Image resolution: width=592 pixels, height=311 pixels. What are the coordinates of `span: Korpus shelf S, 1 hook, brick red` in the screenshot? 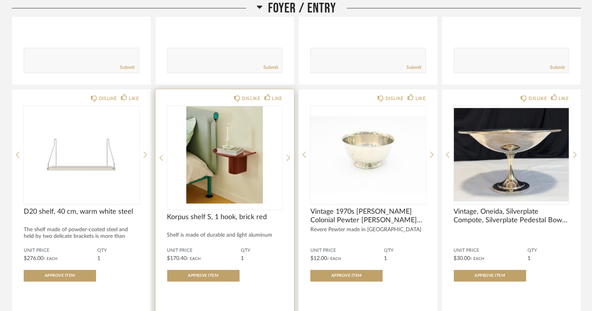 It's located at (225, 217).